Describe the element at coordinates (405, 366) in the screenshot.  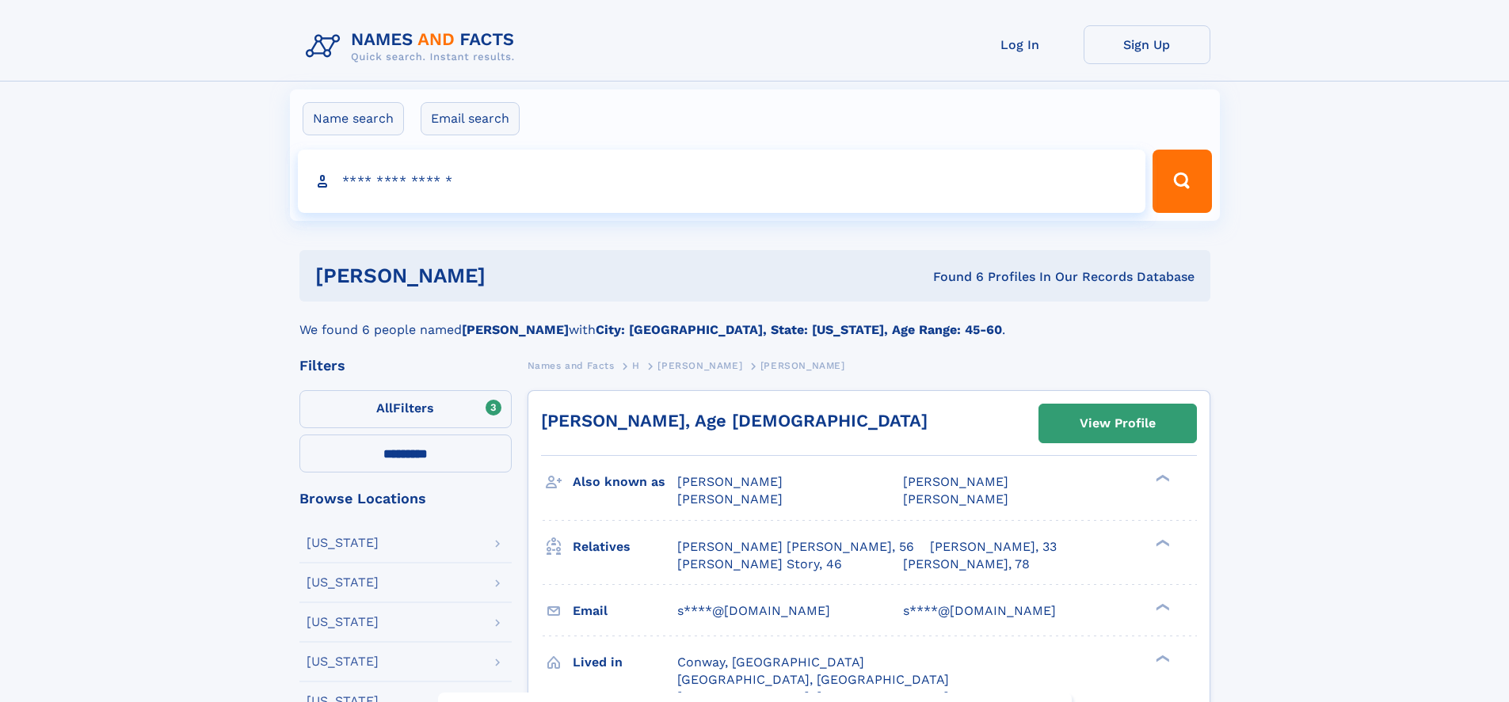
I see `div: Filters` at that location.